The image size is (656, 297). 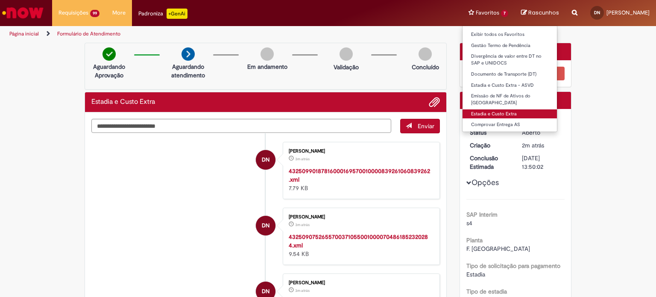 I want to click on div: 7.79 KB, so click(x=360, y=179).